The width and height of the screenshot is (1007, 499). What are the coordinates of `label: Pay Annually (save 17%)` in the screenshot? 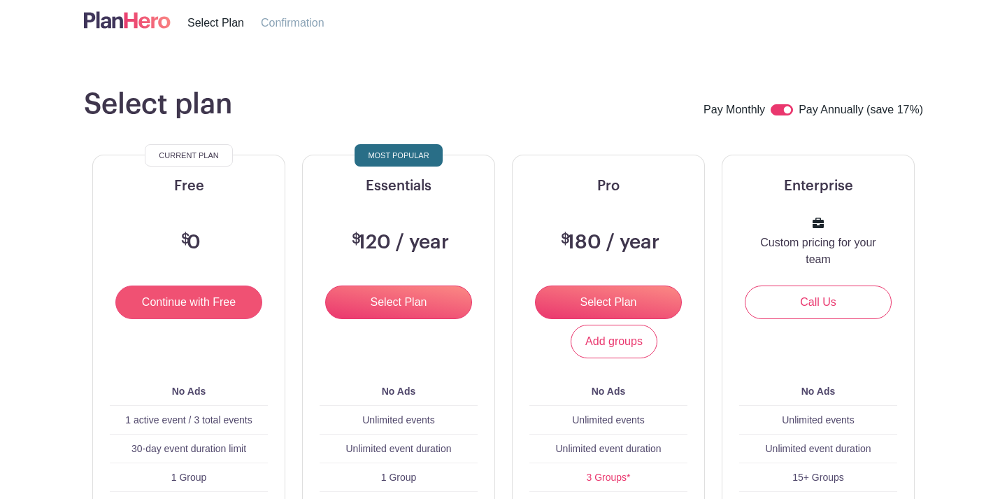 It's located at (861, 111).